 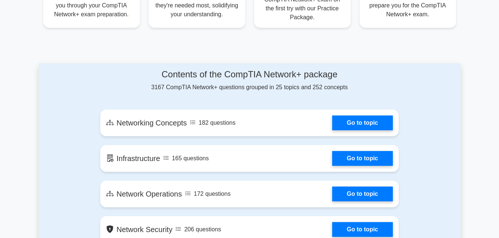 I want to click on div: 3167 CompTIA Network+ questions grouped in 25 topics and 252 concepts, so click(x=249, y=80).